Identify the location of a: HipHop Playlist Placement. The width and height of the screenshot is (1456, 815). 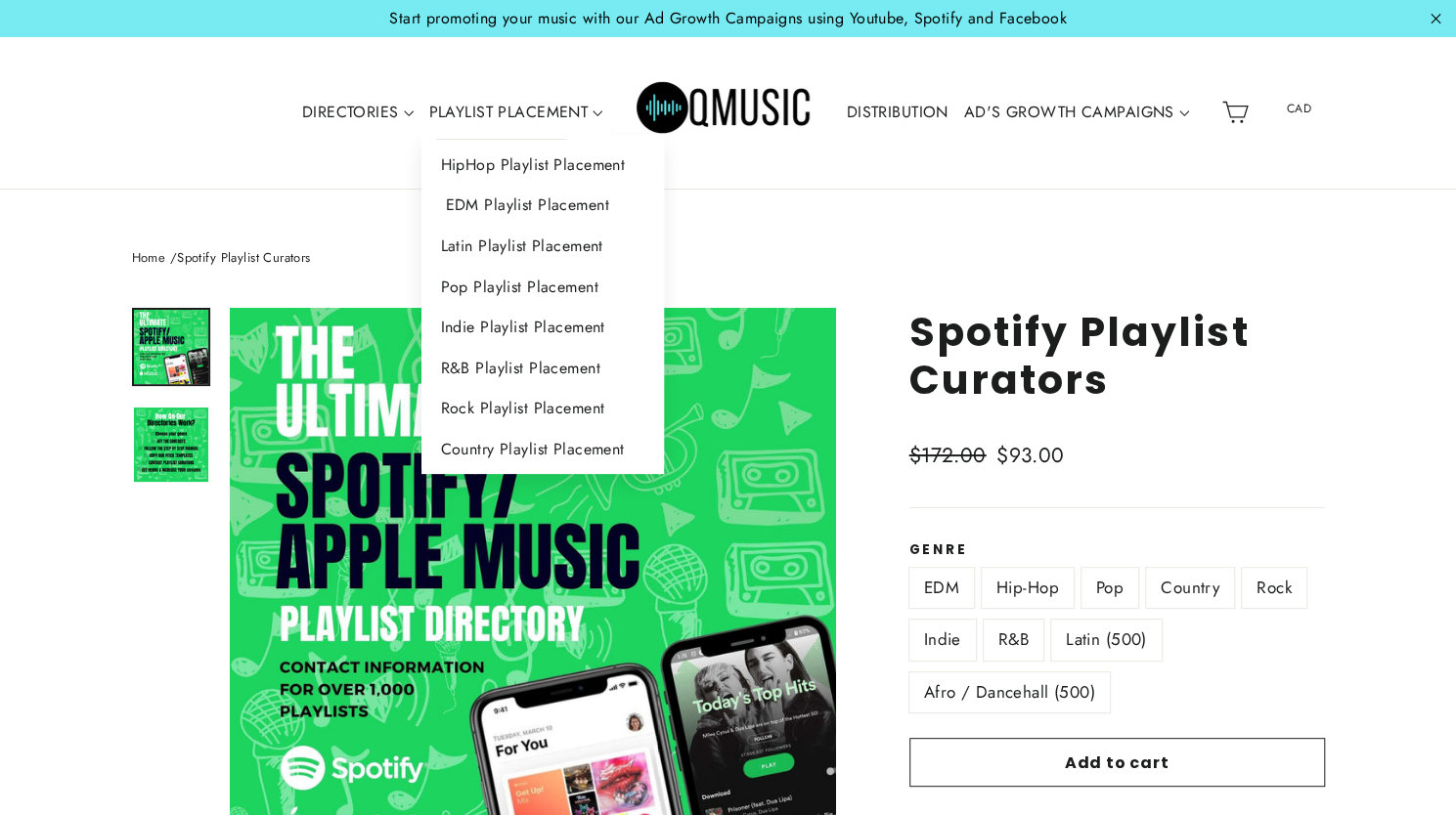
(543, 166).